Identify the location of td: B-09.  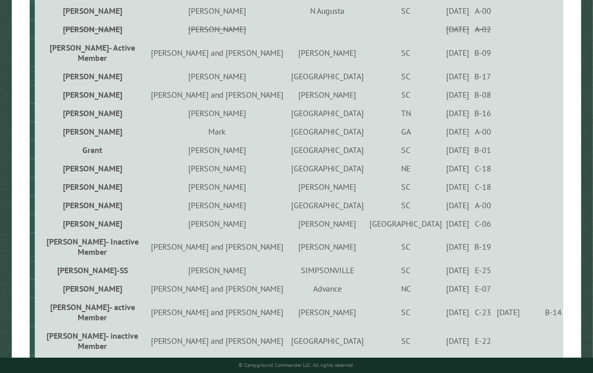
(482, 53).